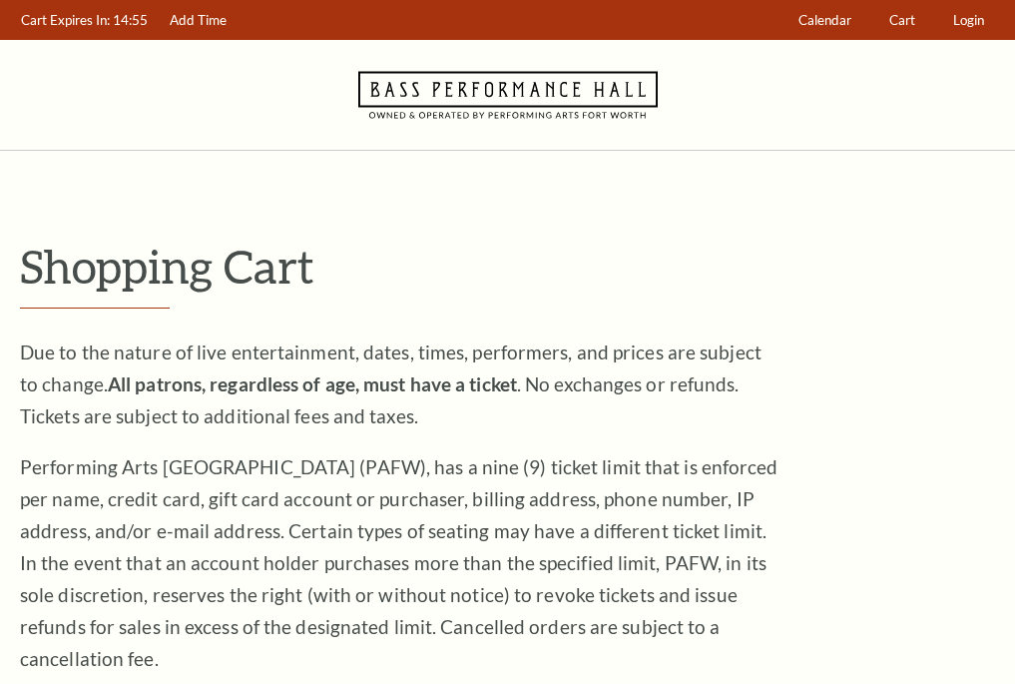  What do you see at coordinates (65, 20) in the screenshot?
I see `span: Cart Expires In:` at bounding box center [65, 20].